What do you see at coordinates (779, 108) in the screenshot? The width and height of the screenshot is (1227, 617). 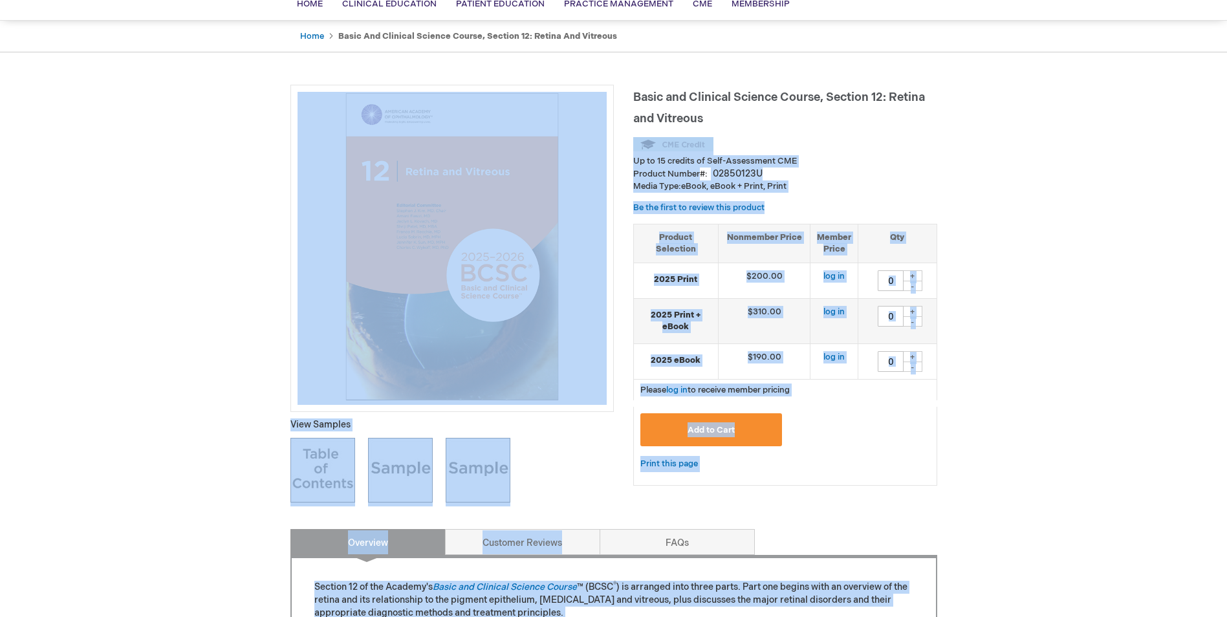 I see `span: Basic and Clinical Science Course, Section 12: Retina and Vitreous` at bounding box center [779, 108].